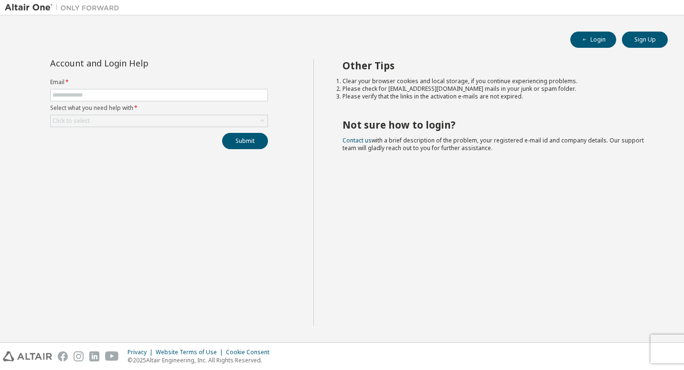  Describe the element at coordinates (497, 81) in the screenshot. I see `li: Clear your browser cookies and local storage, if you continue experiencing problems.` at that location.